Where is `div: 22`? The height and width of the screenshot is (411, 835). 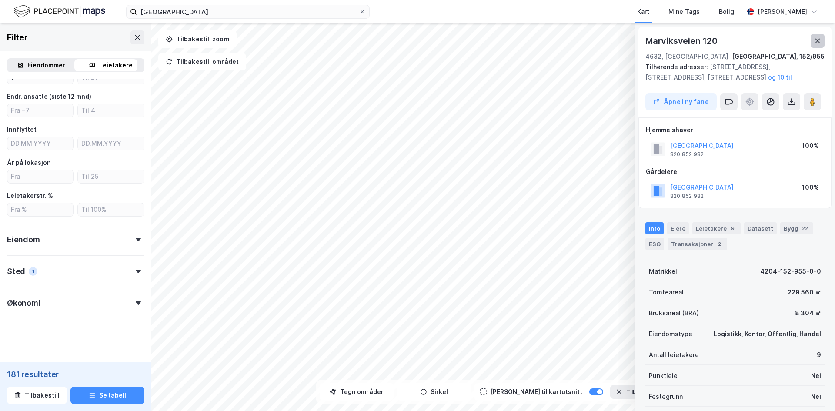 div: 22 is located at coordinates (805, 228).